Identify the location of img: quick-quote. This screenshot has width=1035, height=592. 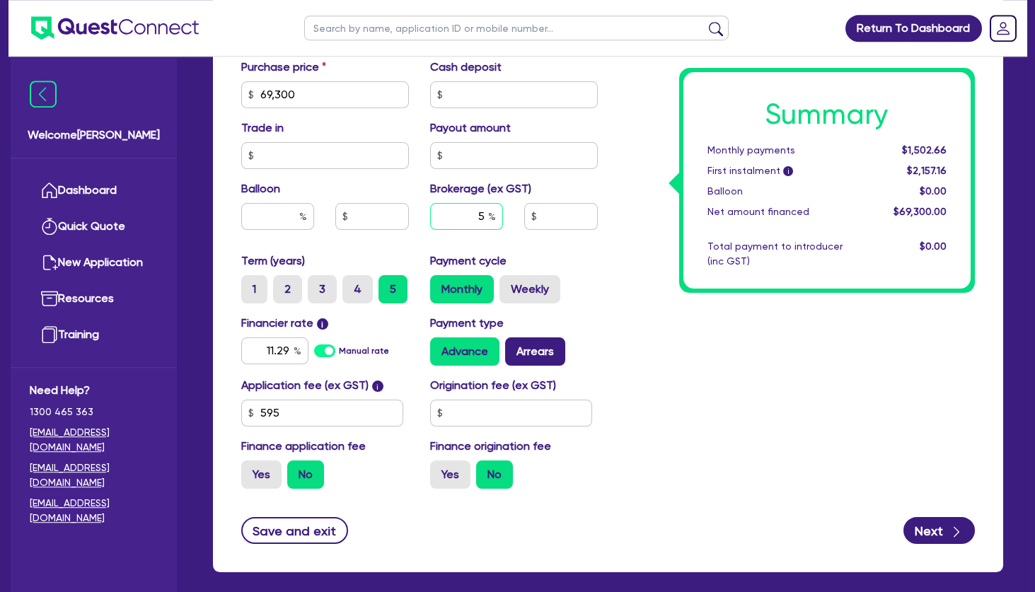
(50, 226).